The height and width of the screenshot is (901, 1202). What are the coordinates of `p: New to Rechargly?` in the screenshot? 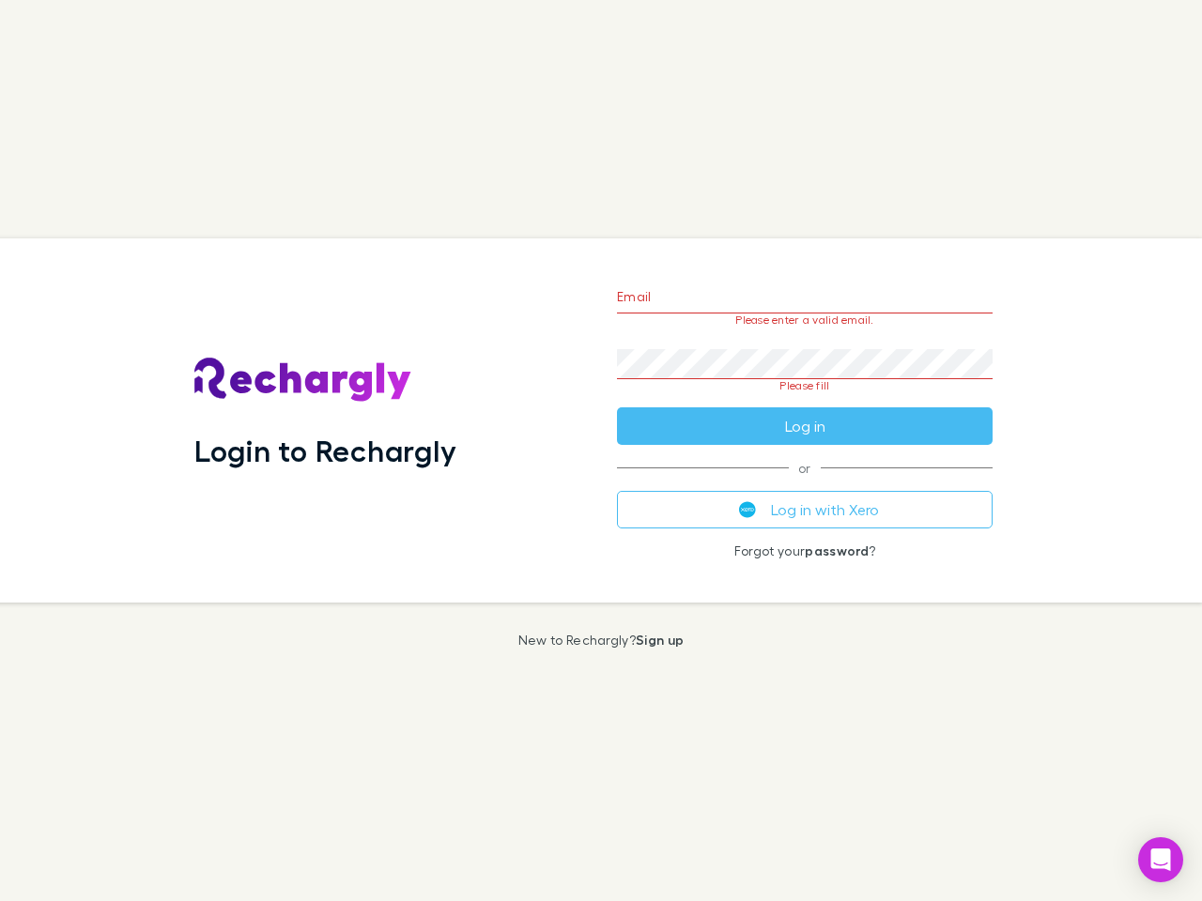 It's located at (601, 640).